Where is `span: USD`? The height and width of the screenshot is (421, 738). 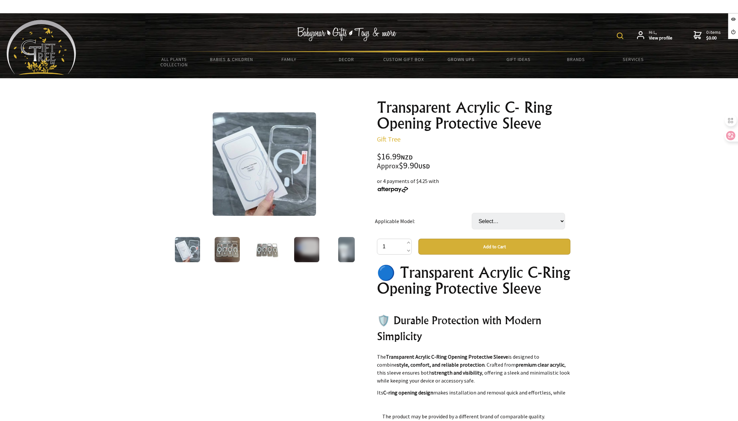
span: USD is located at coordinates (424, 166).